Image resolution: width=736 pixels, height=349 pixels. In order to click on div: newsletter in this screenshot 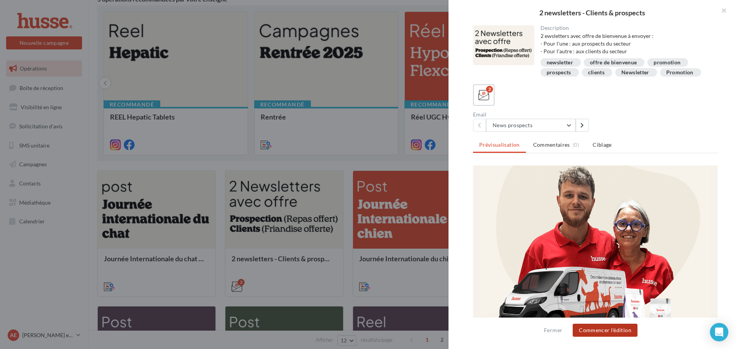, I will do `click(560, 62)`.